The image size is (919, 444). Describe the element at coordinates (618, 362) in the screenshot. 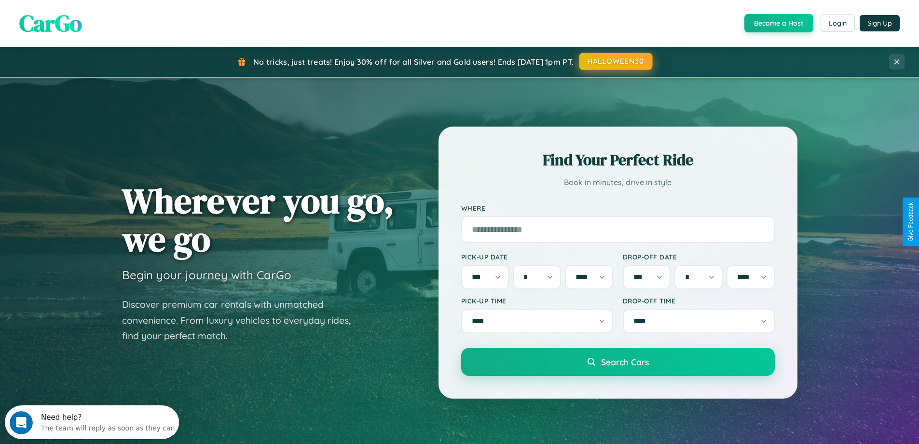

I see `button: Search Cars` at that location.